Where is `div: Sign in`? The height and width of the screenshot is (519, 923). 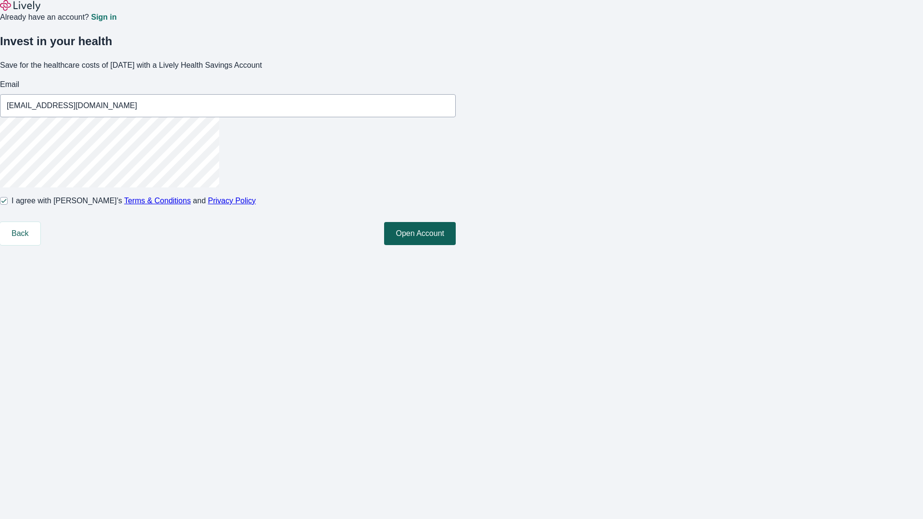
div: Sign in is located at coordinates (103, 17).